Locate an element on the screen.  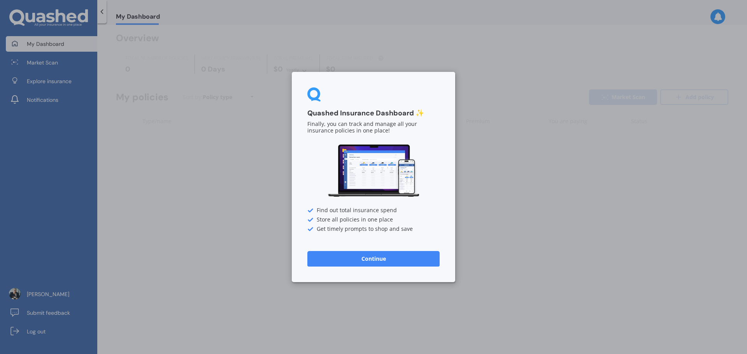
button: Continue is located at coordinates (373, 259).